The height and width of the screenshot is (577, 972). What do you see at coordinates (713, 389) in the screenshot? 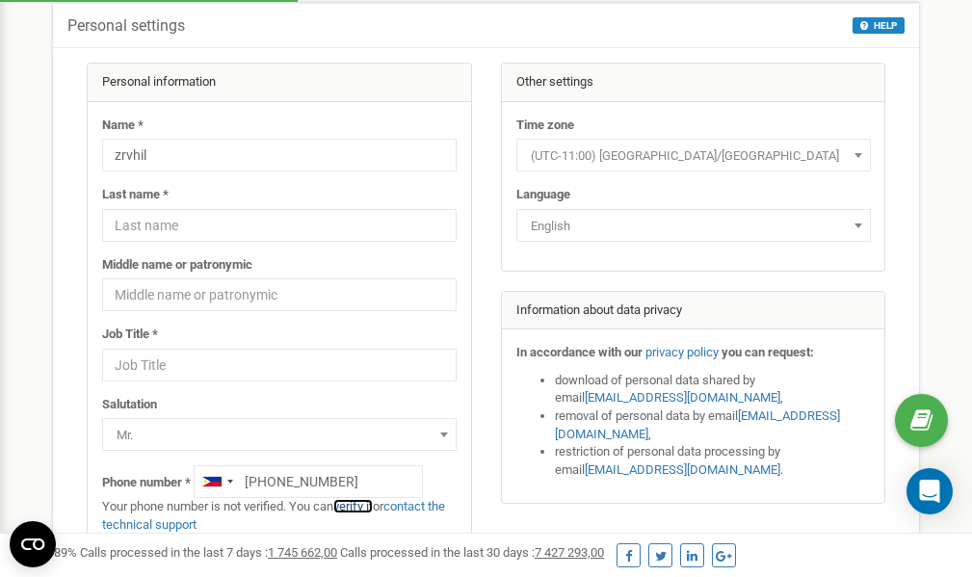
I see `li: download of personal data shared by email ,` at bounding box center [713, 389].